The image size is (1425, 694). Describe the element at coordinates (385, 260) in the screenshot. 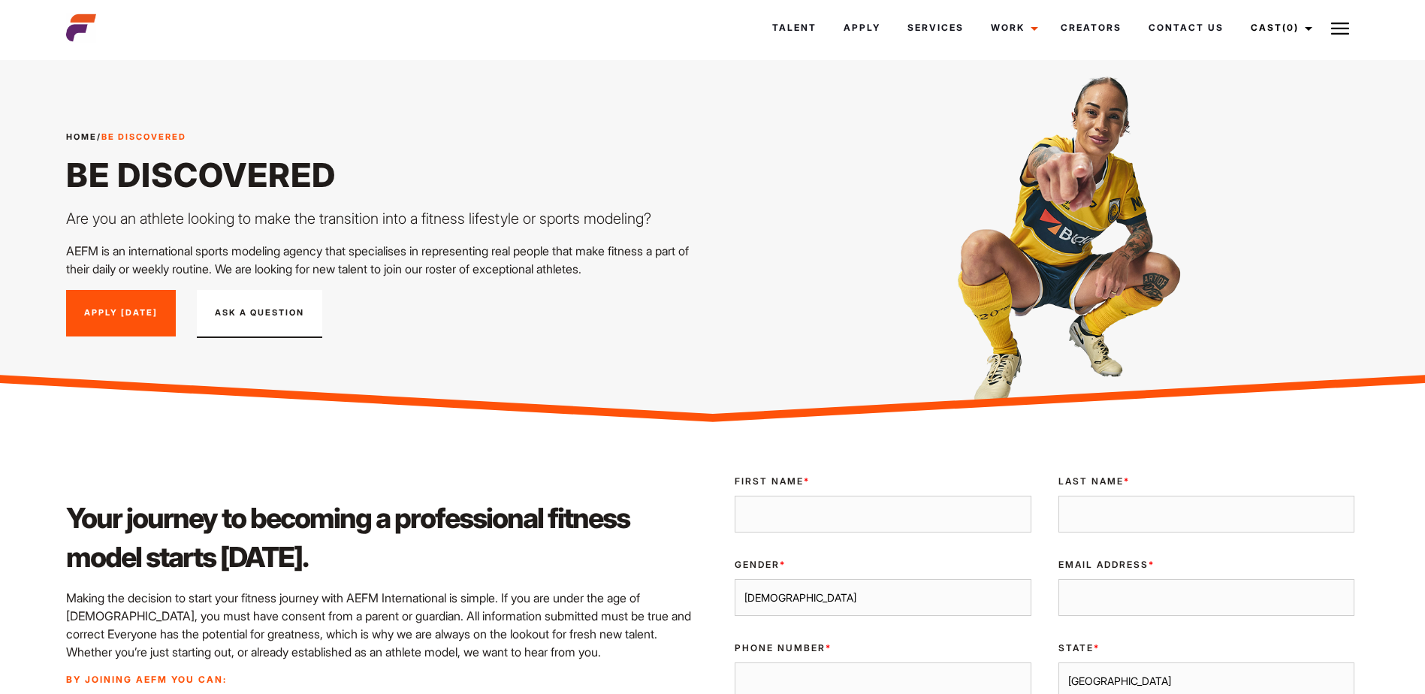

I see `p: AEFM is an international sports modeling agency that specialises in representing real people that...` at that location.